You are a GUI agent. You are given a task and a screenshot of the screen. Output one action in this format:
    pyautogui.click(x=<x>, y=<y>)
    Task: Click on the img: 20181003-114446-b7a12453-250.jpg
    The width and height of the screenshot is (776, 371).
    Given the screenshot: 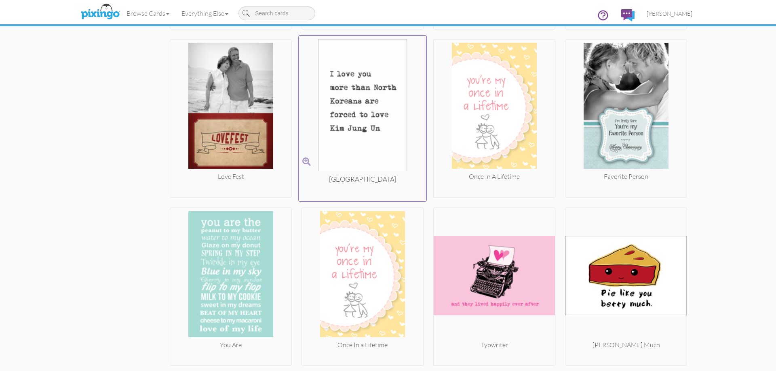 What is the action you would take?
    pyautogui.click(x=626, y=107)
    